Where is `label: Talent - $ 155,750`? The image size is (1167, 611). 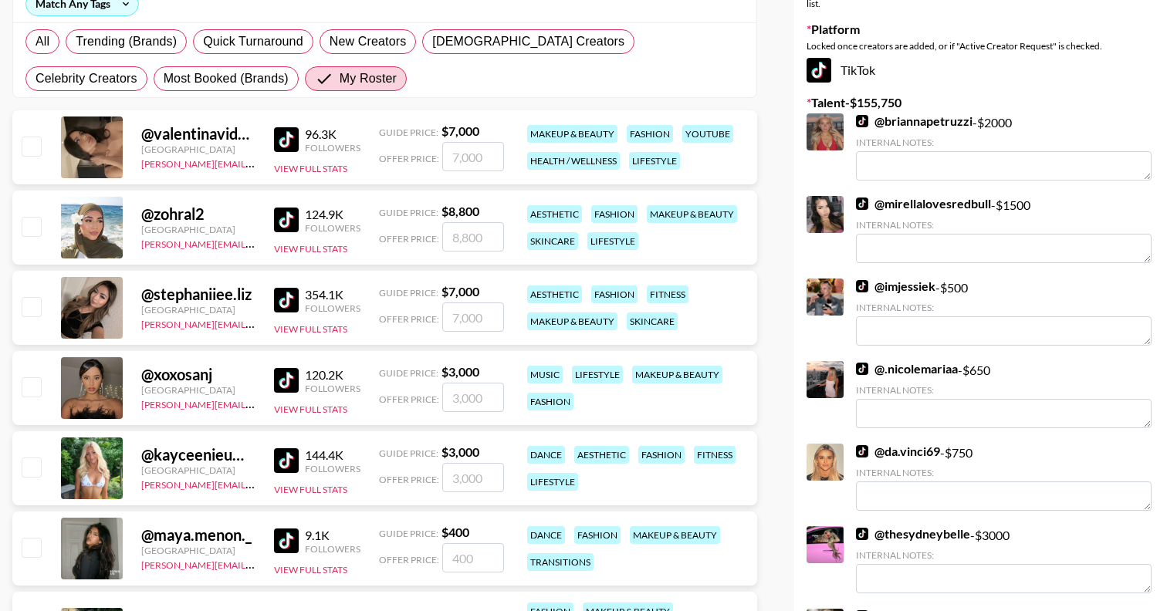 label: Talent - $ 155,750 is located at coordinates (980, 103).